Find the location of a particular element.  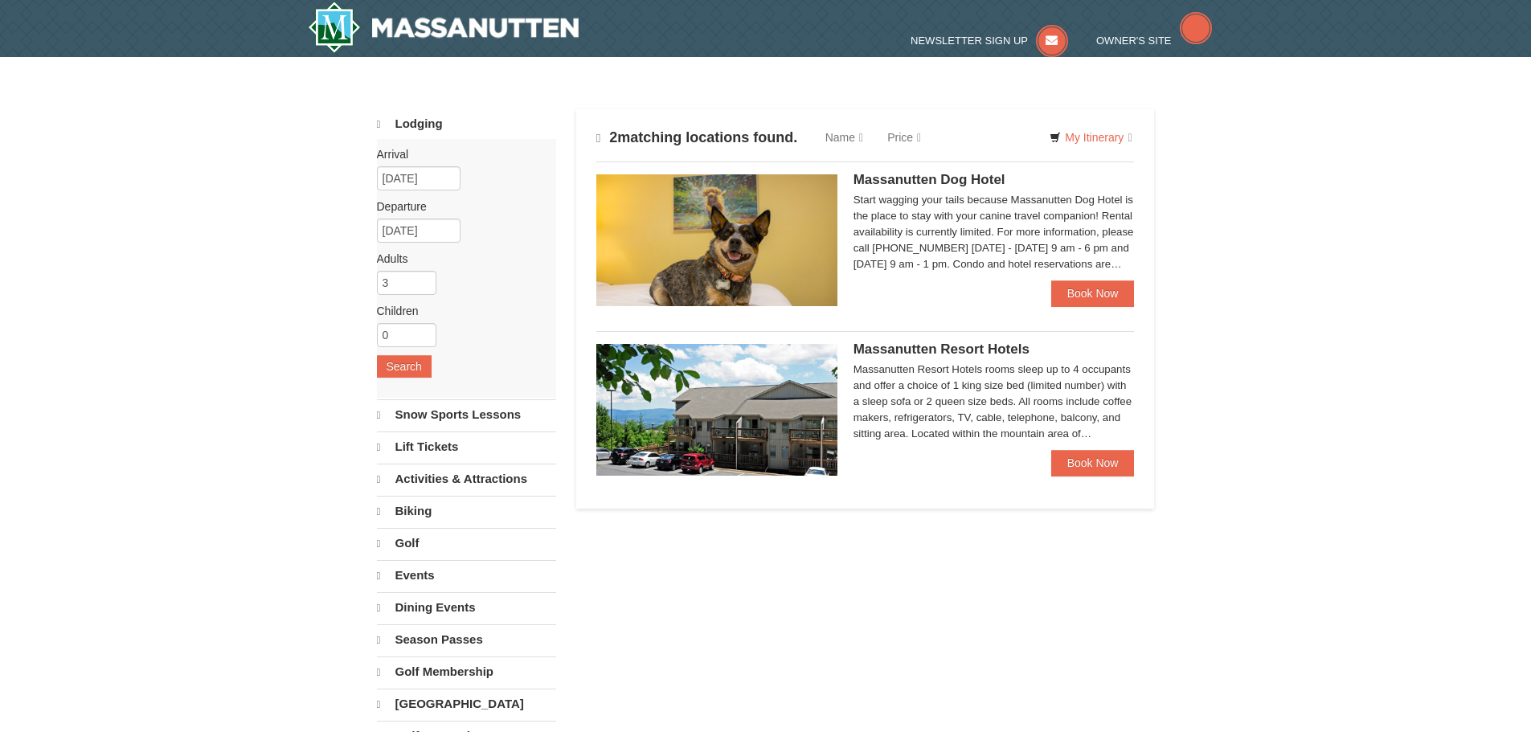

a: Price is located at coordinates (904, 137).